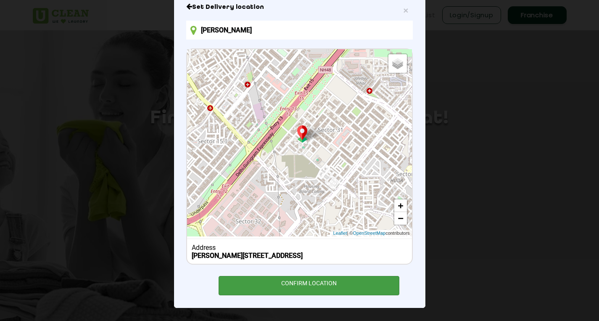  I want to click on a: Zoom in, so click(401, 206).